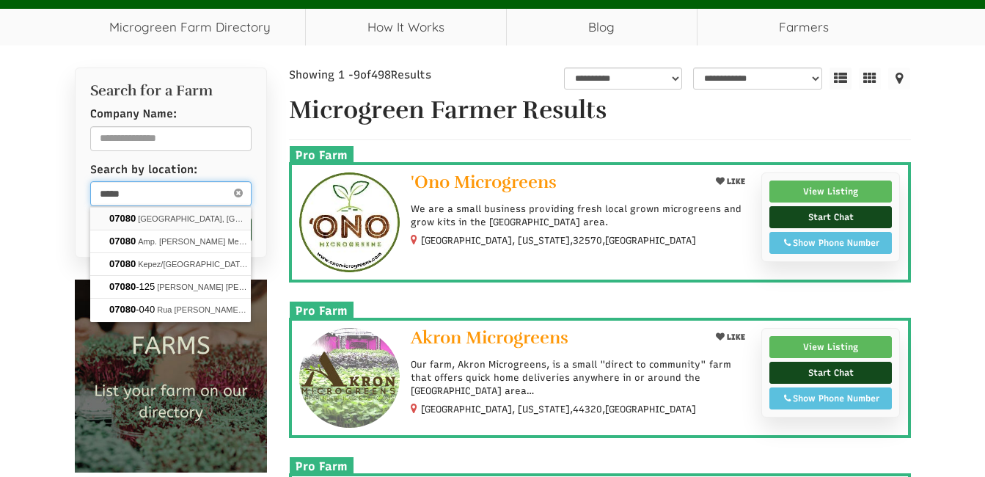  Describe the element at coordinates (588, 241) in the screenshot. I see `span: 32570` at that location.